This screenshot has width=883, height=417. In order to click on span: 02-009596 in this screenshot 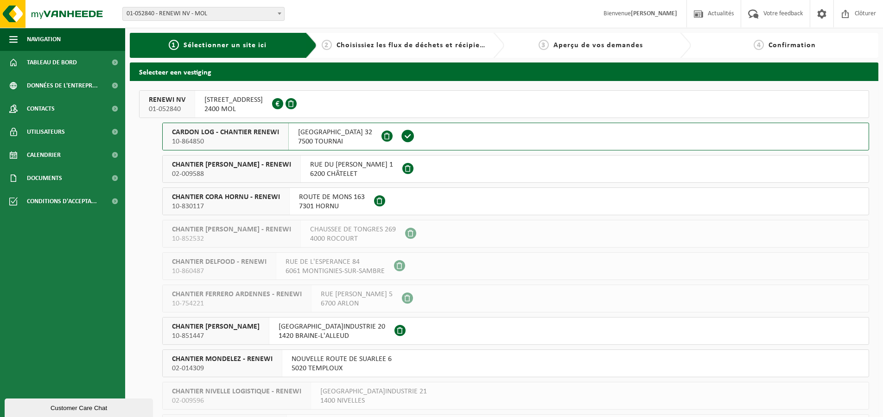, I will do `click(236, 401)`.